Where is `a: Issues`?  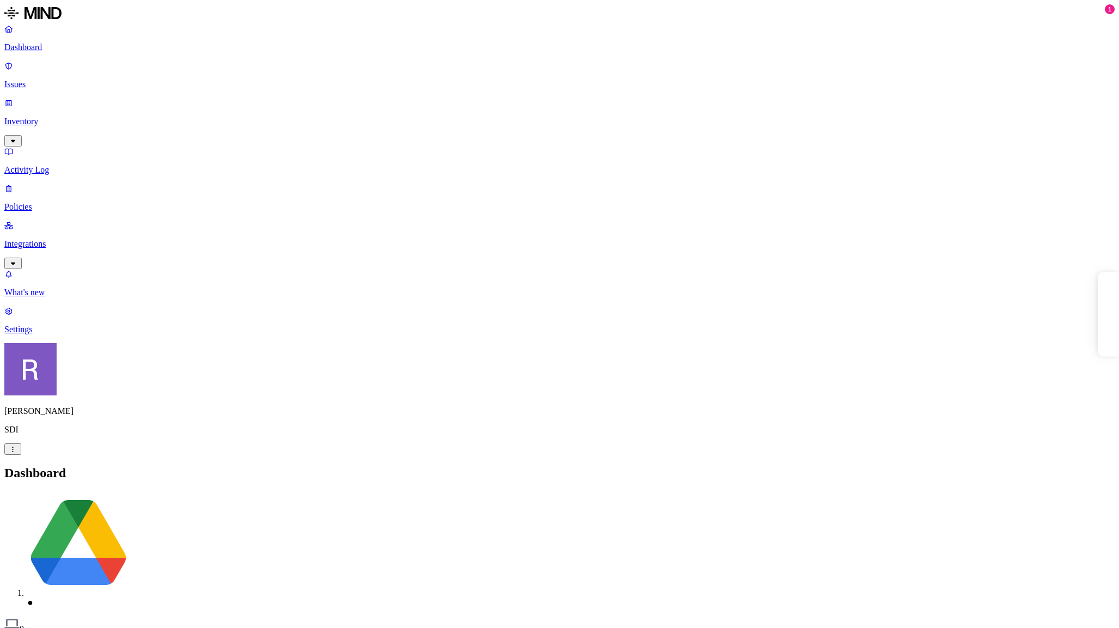
a: Issues is located at coordinates (560, 75).